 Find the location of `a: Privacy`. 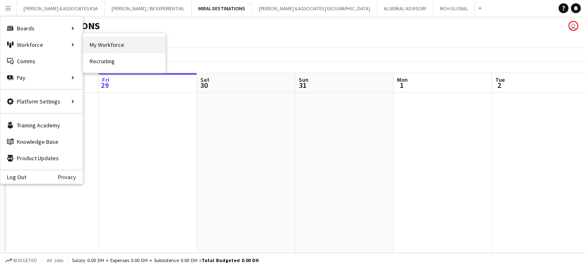

a: Privacy is located at coordinates (70, 177).